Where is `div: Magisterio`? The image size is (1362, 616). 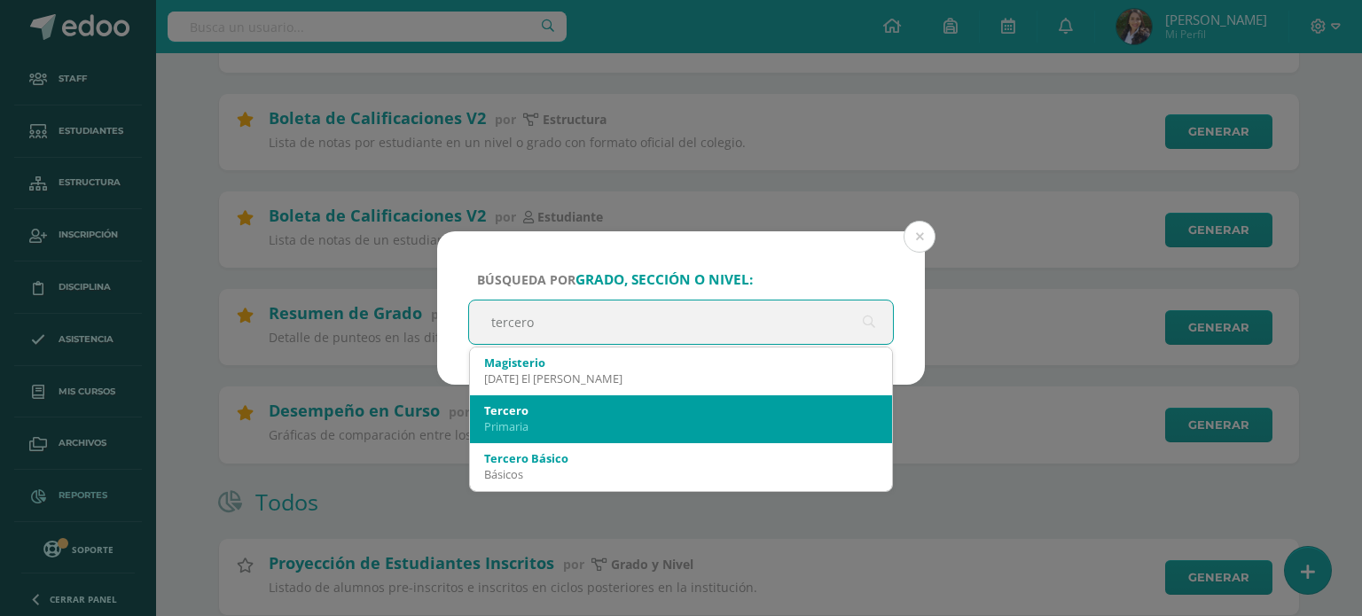
div: Magisterio is located at coordinates (681, 363).